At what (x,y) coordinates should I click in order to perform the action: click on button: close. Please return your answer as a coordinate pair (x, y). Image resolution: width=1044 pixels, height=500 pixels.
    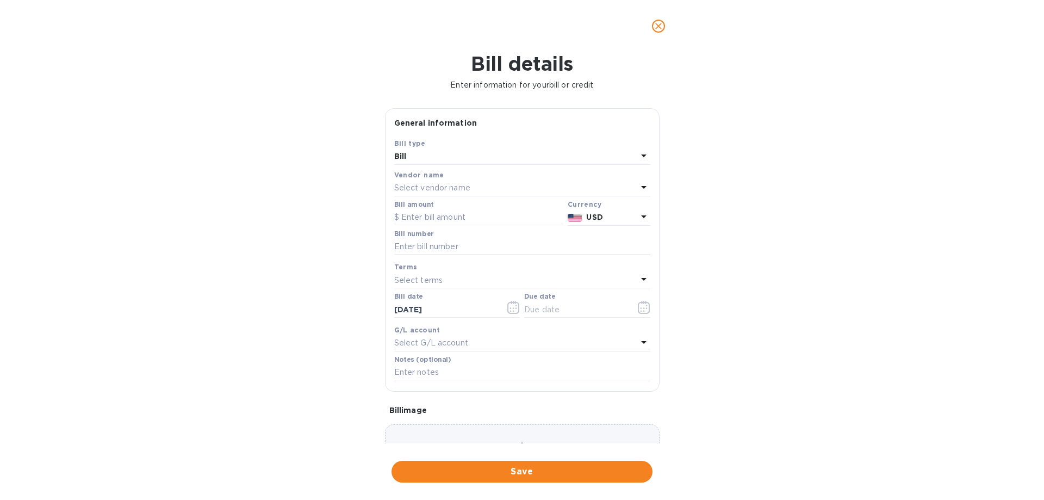
    Looking at the image, I should click on (658, 26).